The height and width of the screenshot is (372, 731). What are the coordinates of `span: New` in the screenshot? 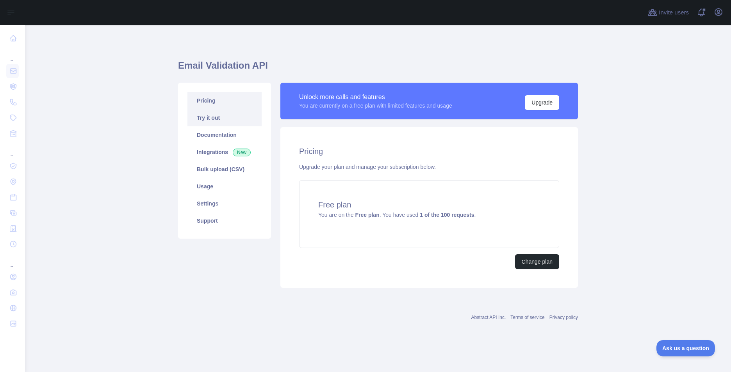 It's located at (242, 153).